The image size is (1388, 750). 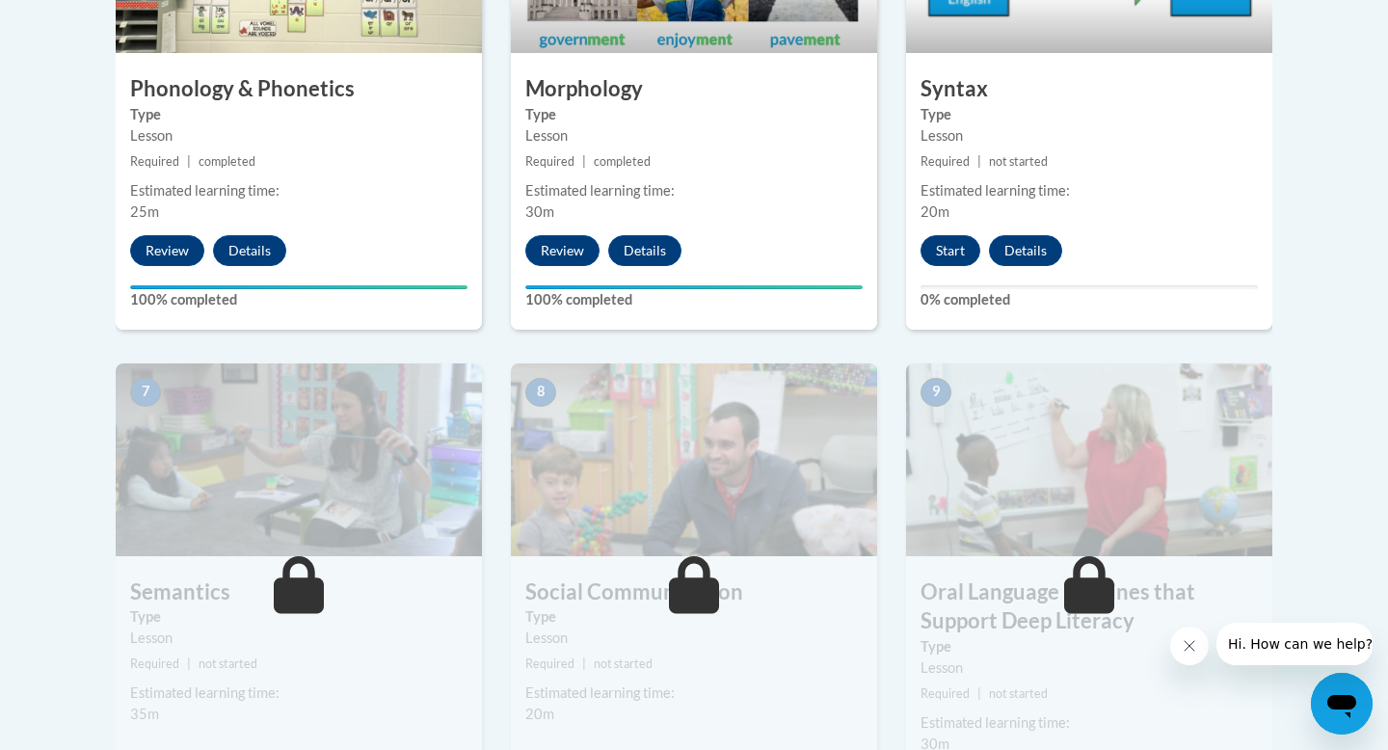 I want to click on h3: Oral Language Routines that Support Deep Literacy, so click(x=1089, y=607).